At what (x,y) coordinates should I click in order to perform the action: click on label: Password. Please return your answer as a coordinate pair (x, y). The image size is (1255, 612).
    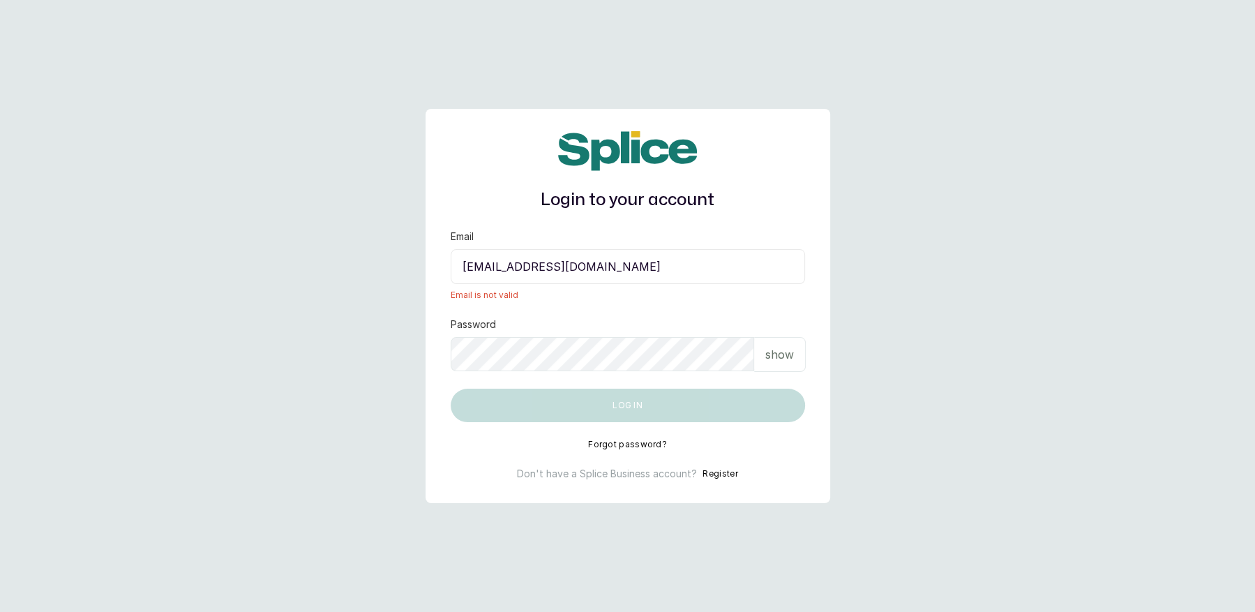
    Looking at the image, I should click on (473, 324).